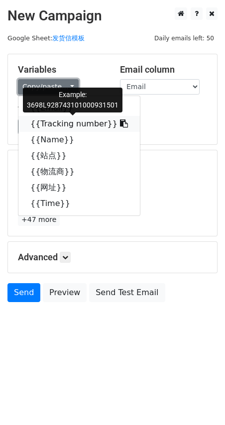  Describe the element at coordinates (73, 100) in the screenshot. I see `div: Example: 3698L928743101000931501` at that location.